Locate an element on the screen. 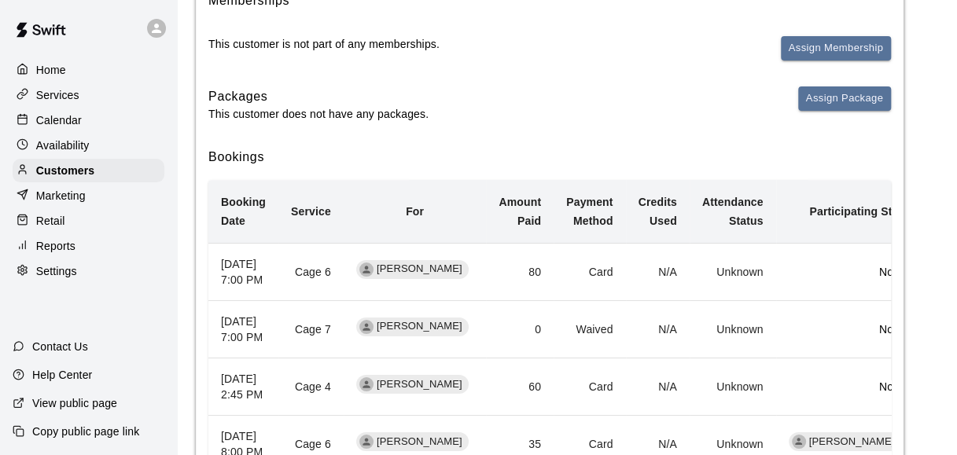 The height and width of the screenshot is (455, 957). p: Settings is located at coordinates (57, 271).